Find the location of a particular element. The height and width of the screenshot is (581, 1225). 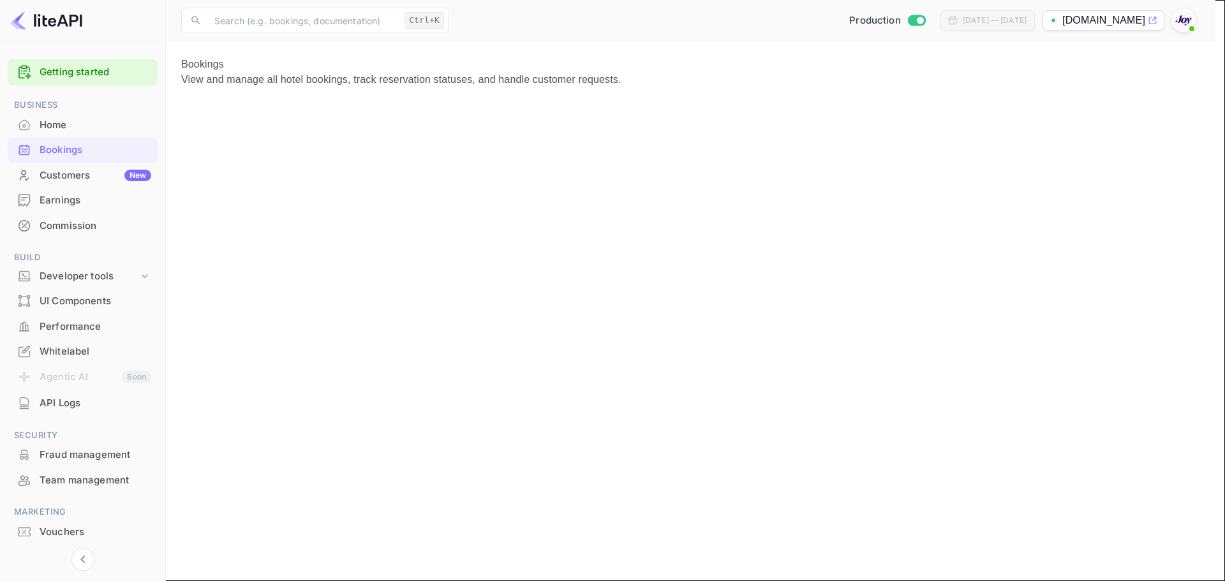

div: Team management is located at coordinates (95, 480).